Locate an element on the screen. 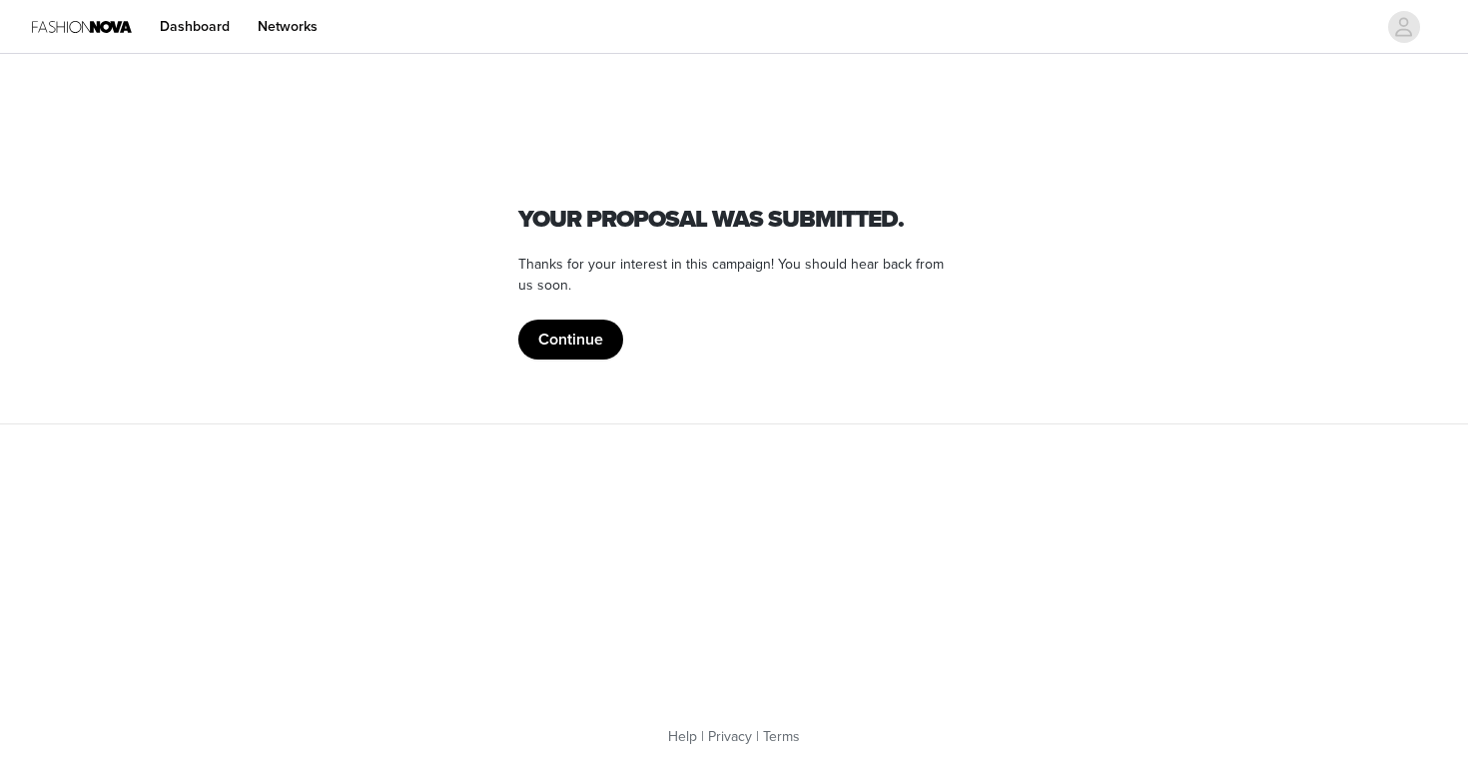 The image size is (1468, 772). a: Dashboard is located at coordinates (195, 26).